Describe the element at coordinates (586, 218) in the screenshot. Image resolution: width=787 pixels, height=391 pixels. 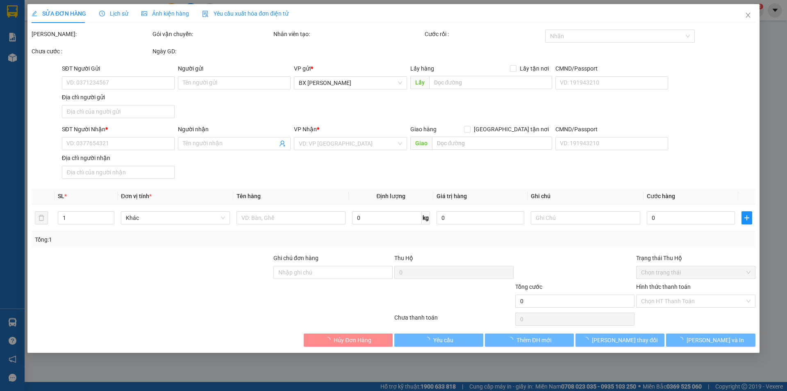
I see `input: Ghi Chú` at that location.